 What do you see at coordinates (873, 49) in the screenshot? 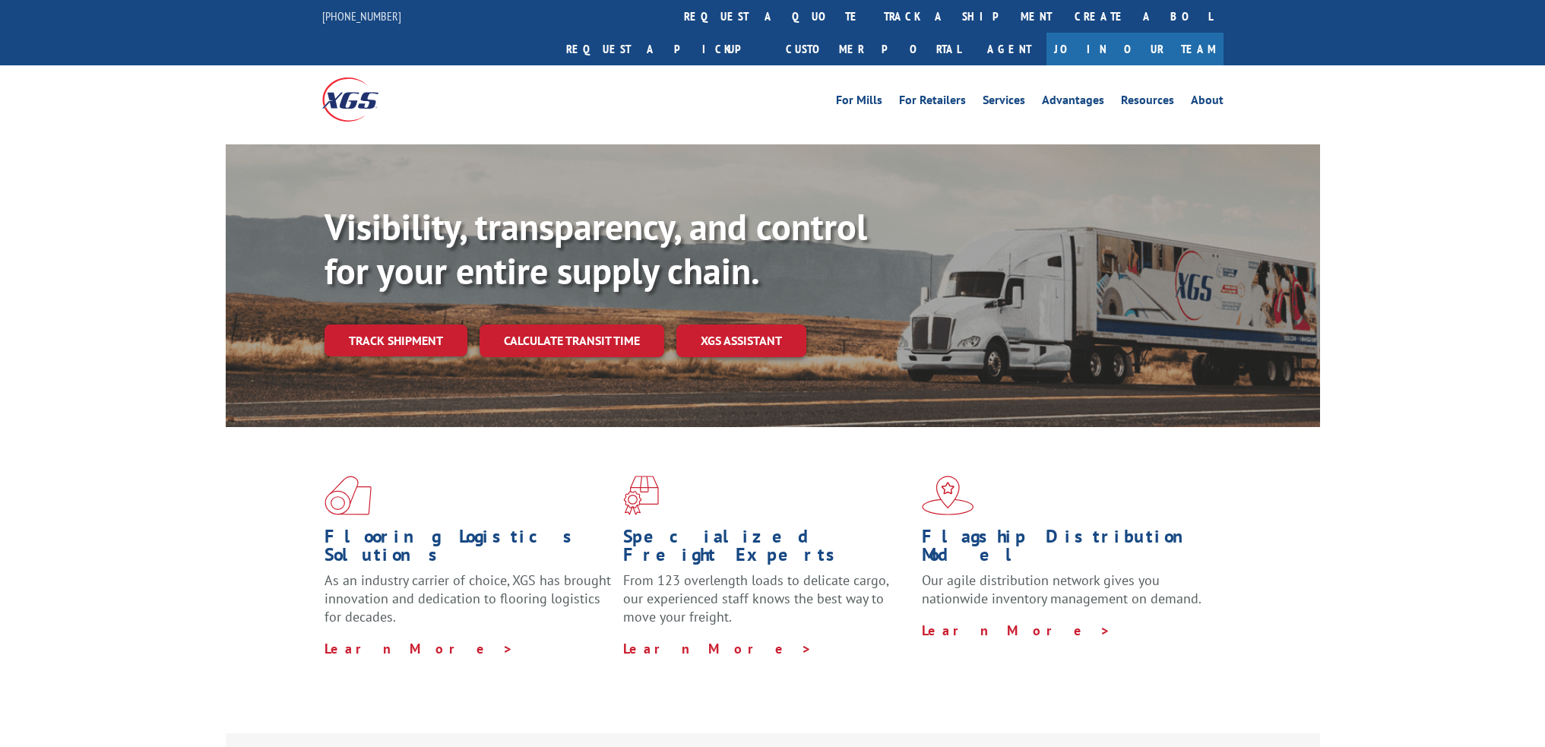
I see `a: Customer Portal` at bounding box center [873, 49].